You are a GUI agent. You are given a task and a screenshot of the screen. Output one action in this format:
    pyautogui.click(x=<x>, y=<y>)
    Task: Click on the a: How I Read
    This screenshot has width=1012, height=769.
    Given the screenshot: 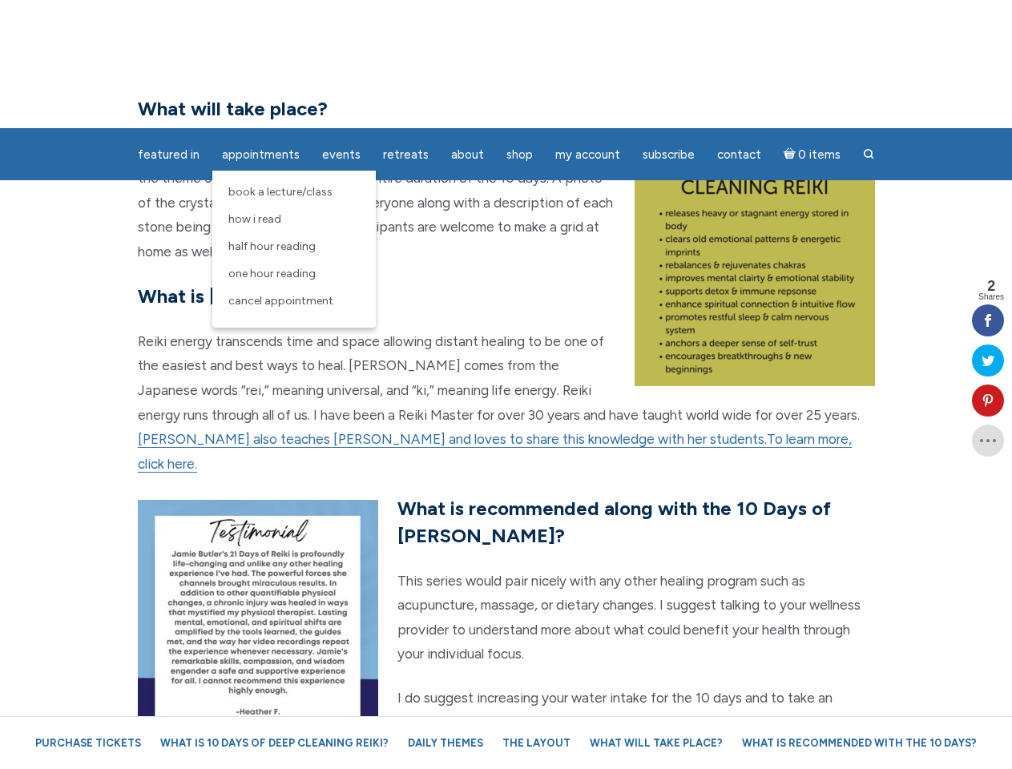 What is the action you would take?
    pyautogui.click(x=294, y=220)
    